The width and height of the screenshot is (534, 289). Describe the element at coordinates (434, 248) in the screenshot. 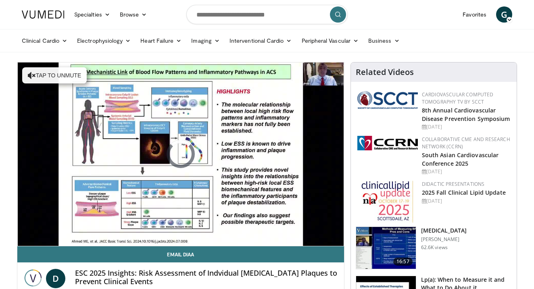

I see `p: 62.6K views` at that location.